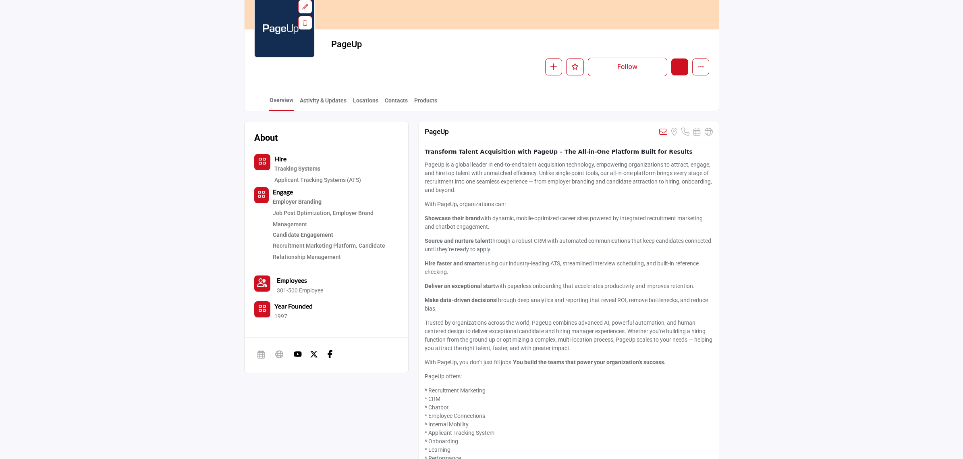  Describe the element at coordinates (330, 354) in the screenshot. I see `img: Facebook` at that location.